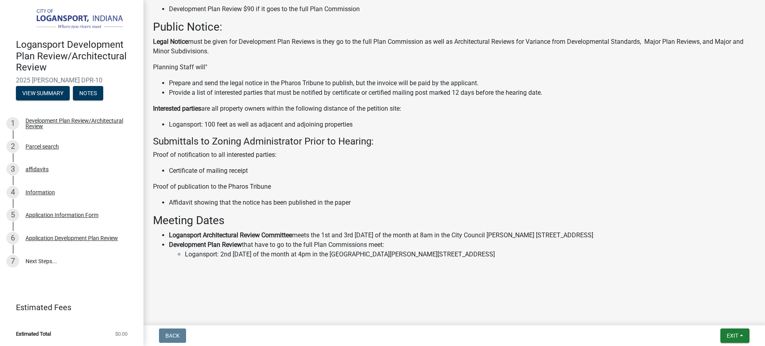  I want to click on span: Back, so click(172, 336).